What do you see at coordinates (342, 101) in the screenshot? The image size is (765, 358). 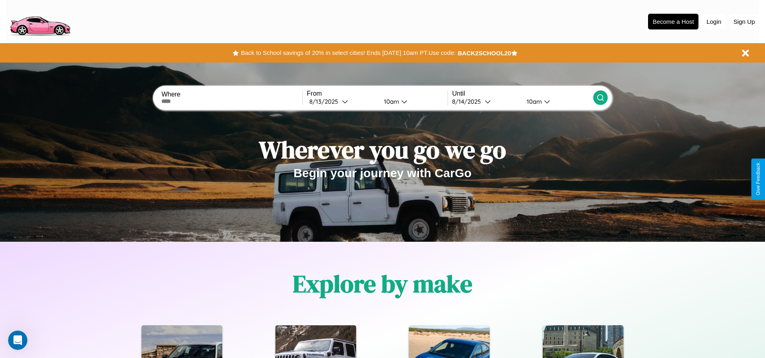 I see `button: 8/13/2025` at bounding box center [342, 101].